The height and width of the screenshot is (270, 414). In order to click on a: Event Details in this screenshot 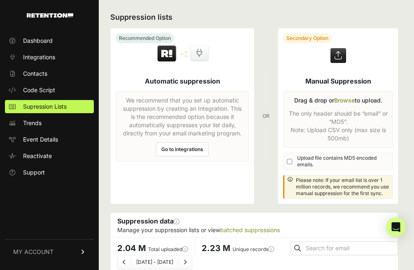, I will do `click(49, 139)`.